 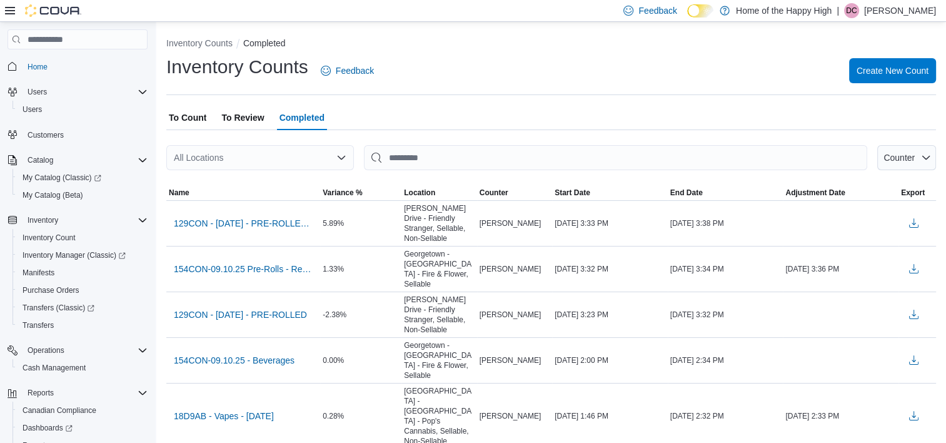 What do you see at coordinates (83, 178) in the screenshot?
I see `a: My Catalog (Classic)` at bounding box center [83, 178].